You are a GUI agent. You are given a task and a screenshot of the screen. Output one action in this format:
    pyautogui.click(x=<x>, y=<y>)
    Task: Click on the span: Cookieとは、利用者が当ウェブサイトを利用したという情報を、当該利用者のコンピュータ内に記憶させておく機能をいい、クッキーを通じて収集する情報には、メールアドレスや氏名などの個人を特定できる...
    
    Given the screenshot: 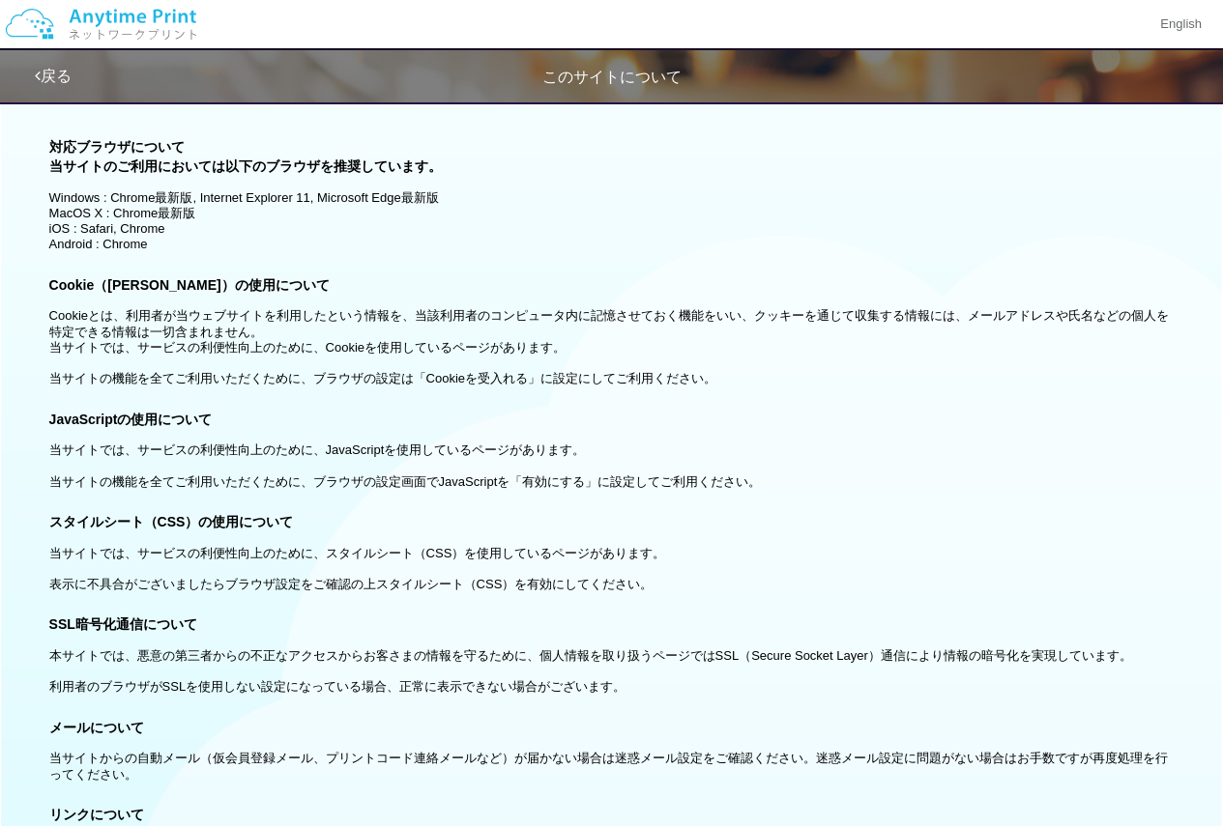 What is the action you would take?
    pyautogui.click(x=609, y=323)
    